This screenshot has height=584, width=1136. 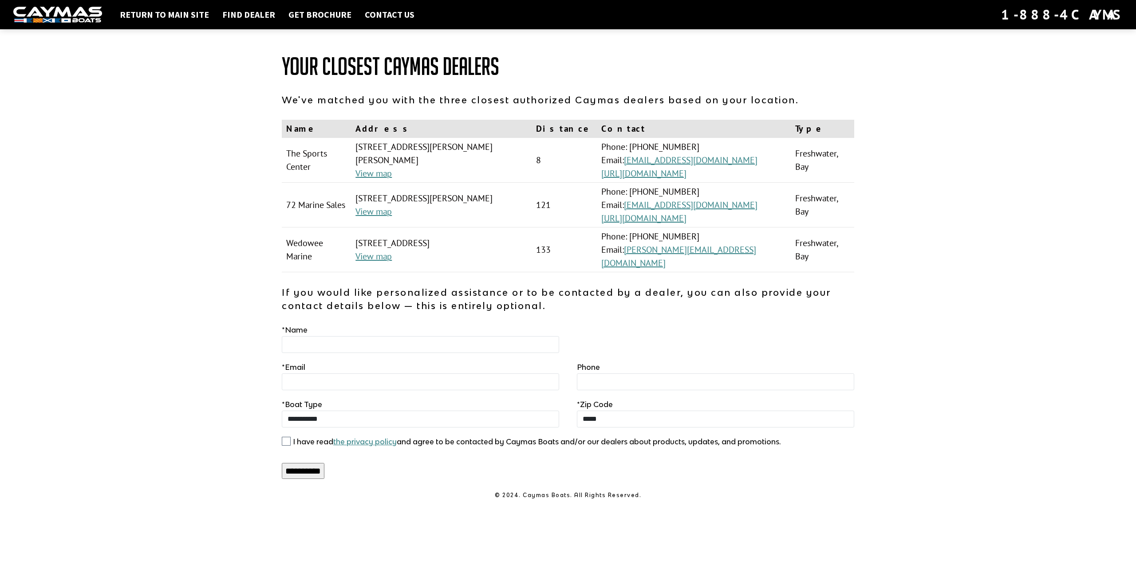 What do you see at coordinates (693, 129) in the screenshot?
I see `th: Contact` at bounding box center [693, 129].